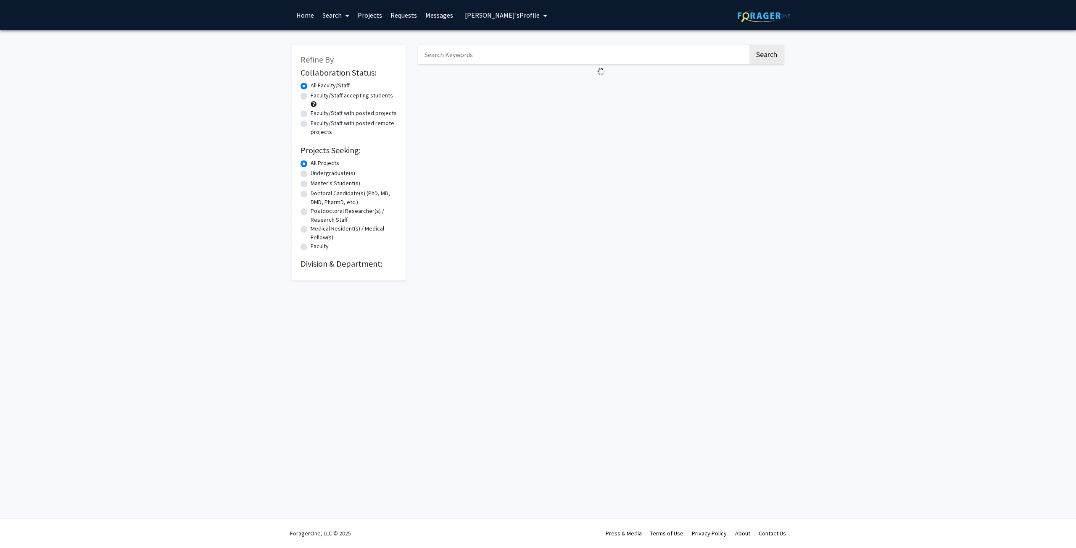 The height and width of the screenshot is (548, 1076). Describe the element at coordinates (742, 534) in the screenshot. I see `a: About` at that location.